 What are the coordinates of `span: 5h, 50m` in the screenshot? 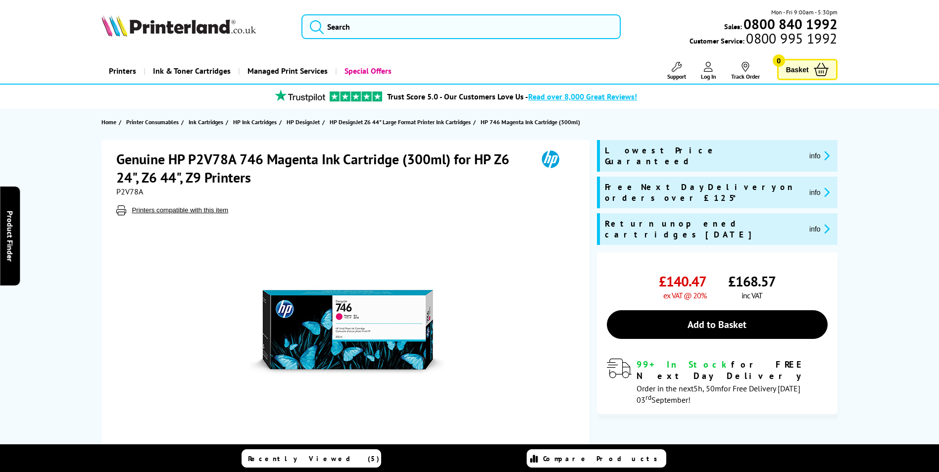 It's located at (708, 389).